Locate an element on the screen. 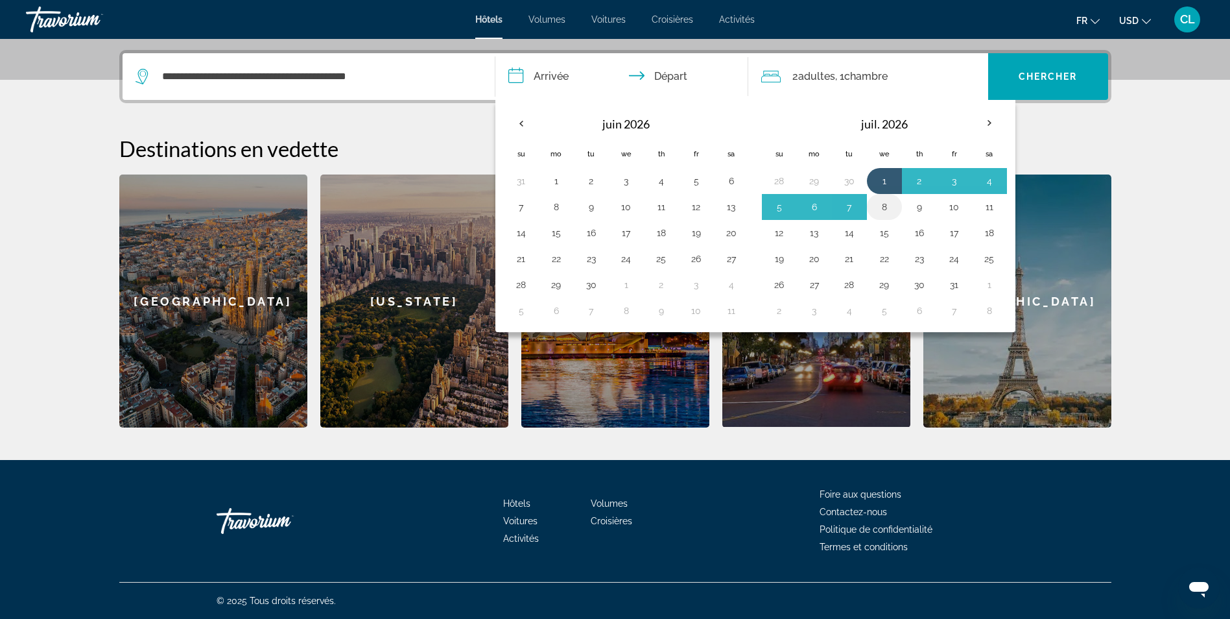 The image size is (1230, 619). span: USD is located at coordinates (1129, 21).